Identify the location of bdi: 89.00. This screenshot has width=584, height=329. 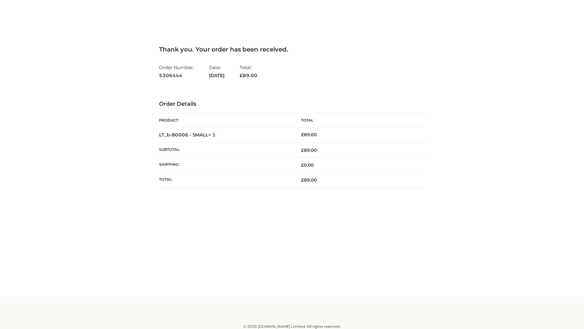
(309, 135).